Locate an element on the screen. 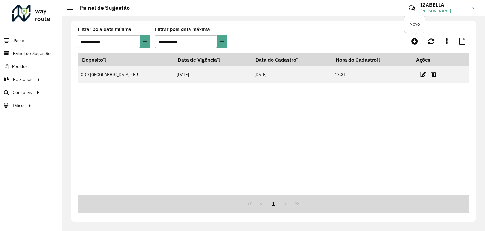  a: Contato Rápido is located at coordinates (412, 8).